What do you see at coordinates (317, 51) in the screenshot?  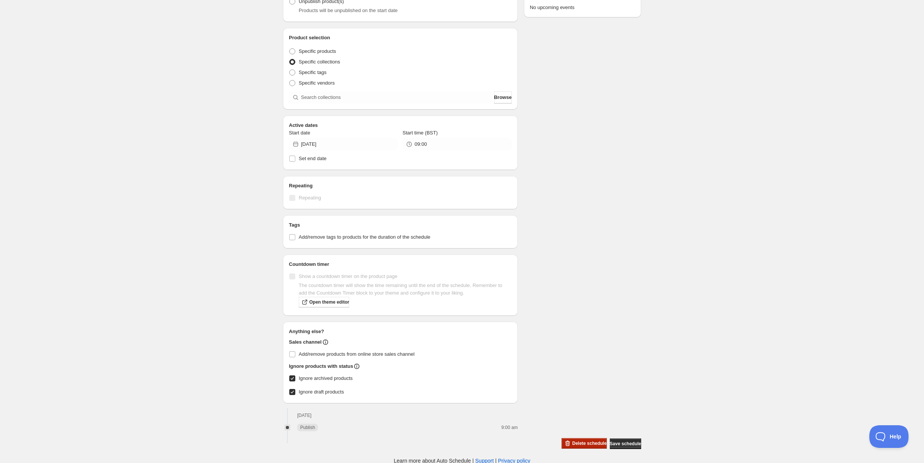 I see `span: Specific products` at bounding box center [317, 51].